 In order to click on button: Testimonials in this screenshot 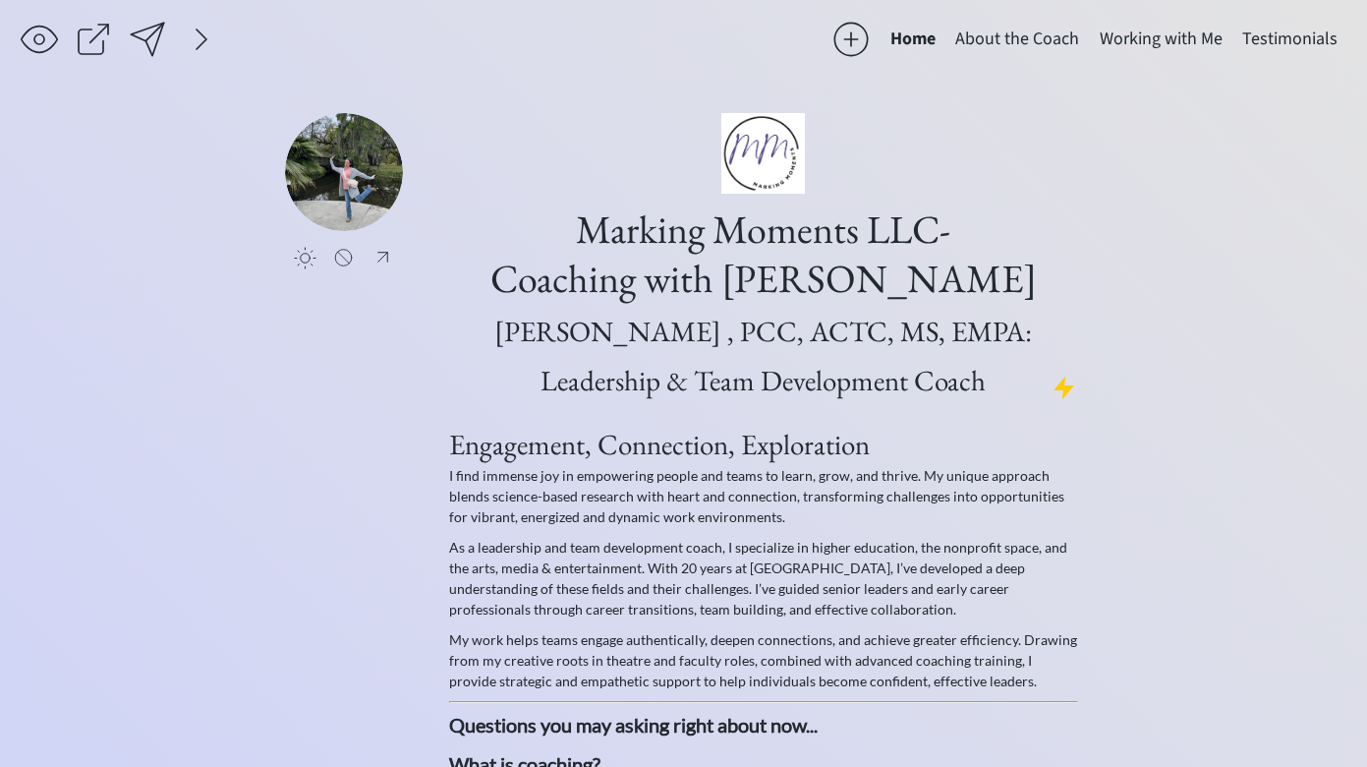, I will do `click(1289, 39)`.